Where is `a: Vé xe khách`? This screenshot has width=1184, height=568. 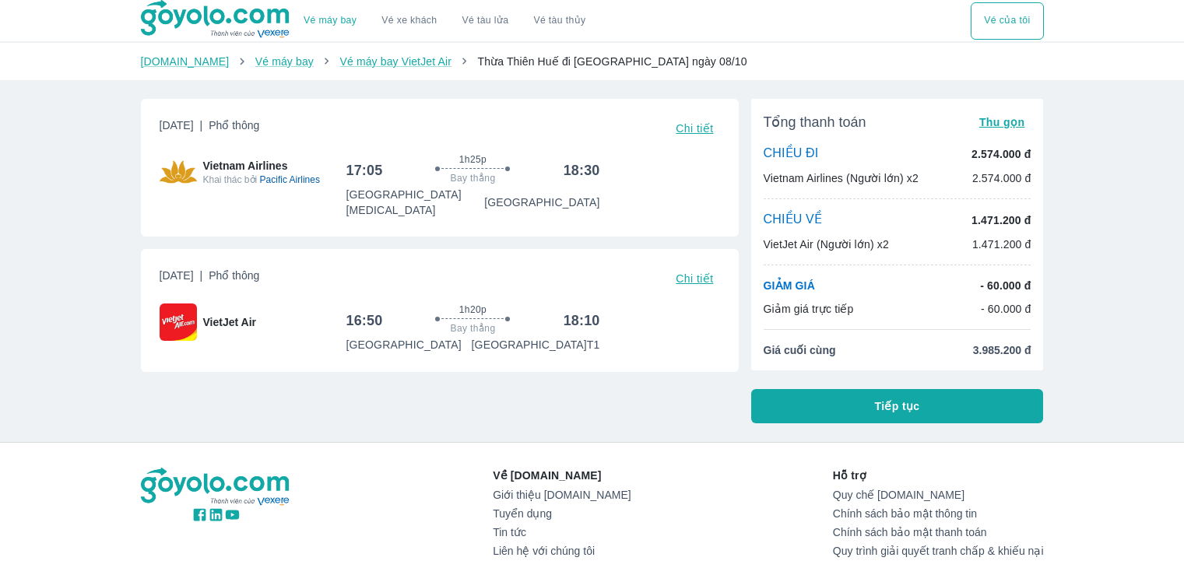
a: Vé xe khách is located at coordinates (409, 20).